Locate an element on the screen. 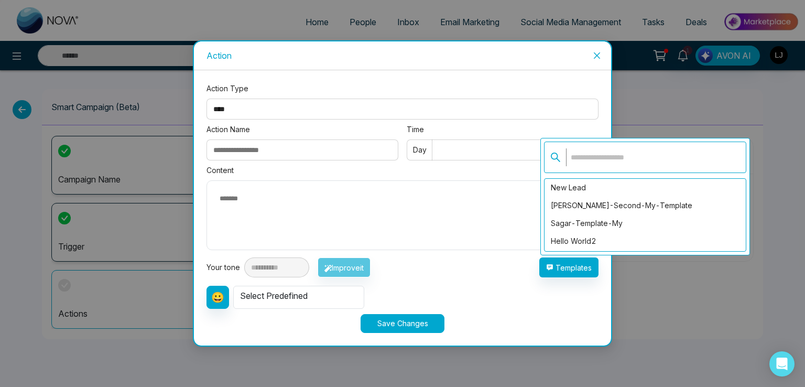 This screenshot has width=805, height=387. div: Select Predefined is located at coordinates (299, 297).